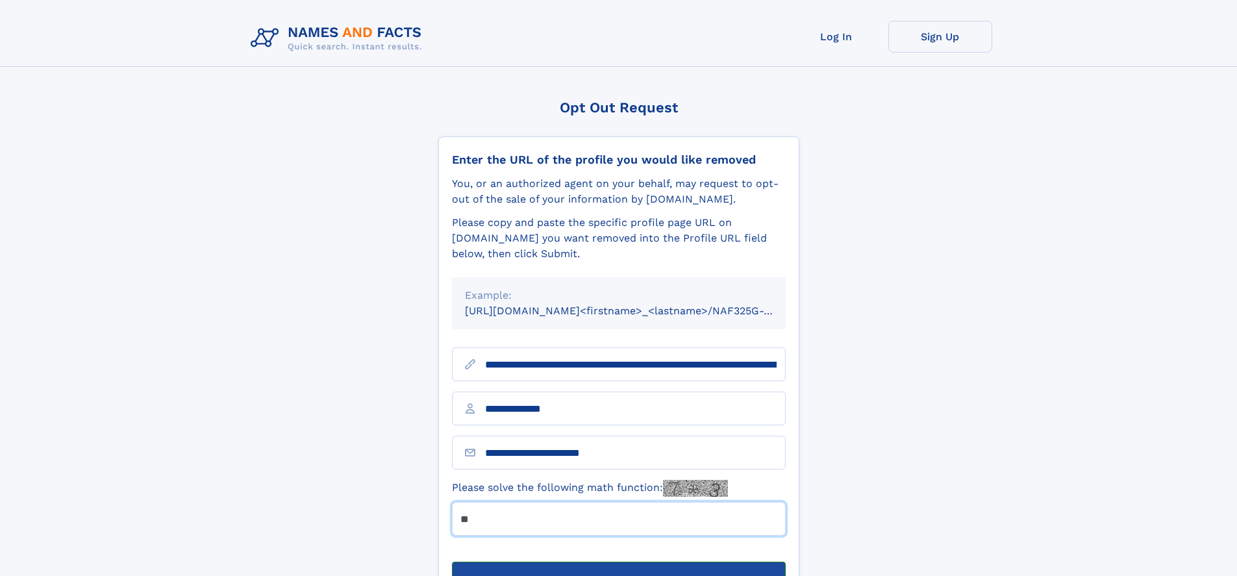 This screenshot has width=1237, height=576. I want to click on a: Sign Up, so click(940, 36).